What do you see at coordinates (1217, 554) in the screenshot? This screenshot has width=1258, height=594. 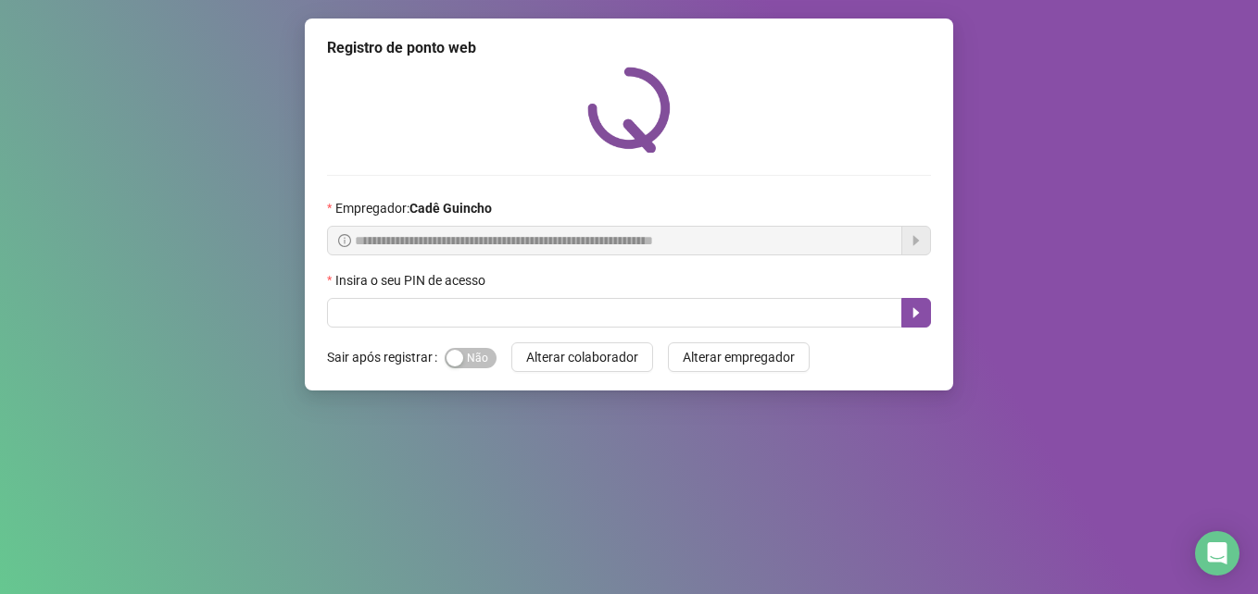 I see `div: Open Intercom Messenger` at bounding box center [1217, 554].